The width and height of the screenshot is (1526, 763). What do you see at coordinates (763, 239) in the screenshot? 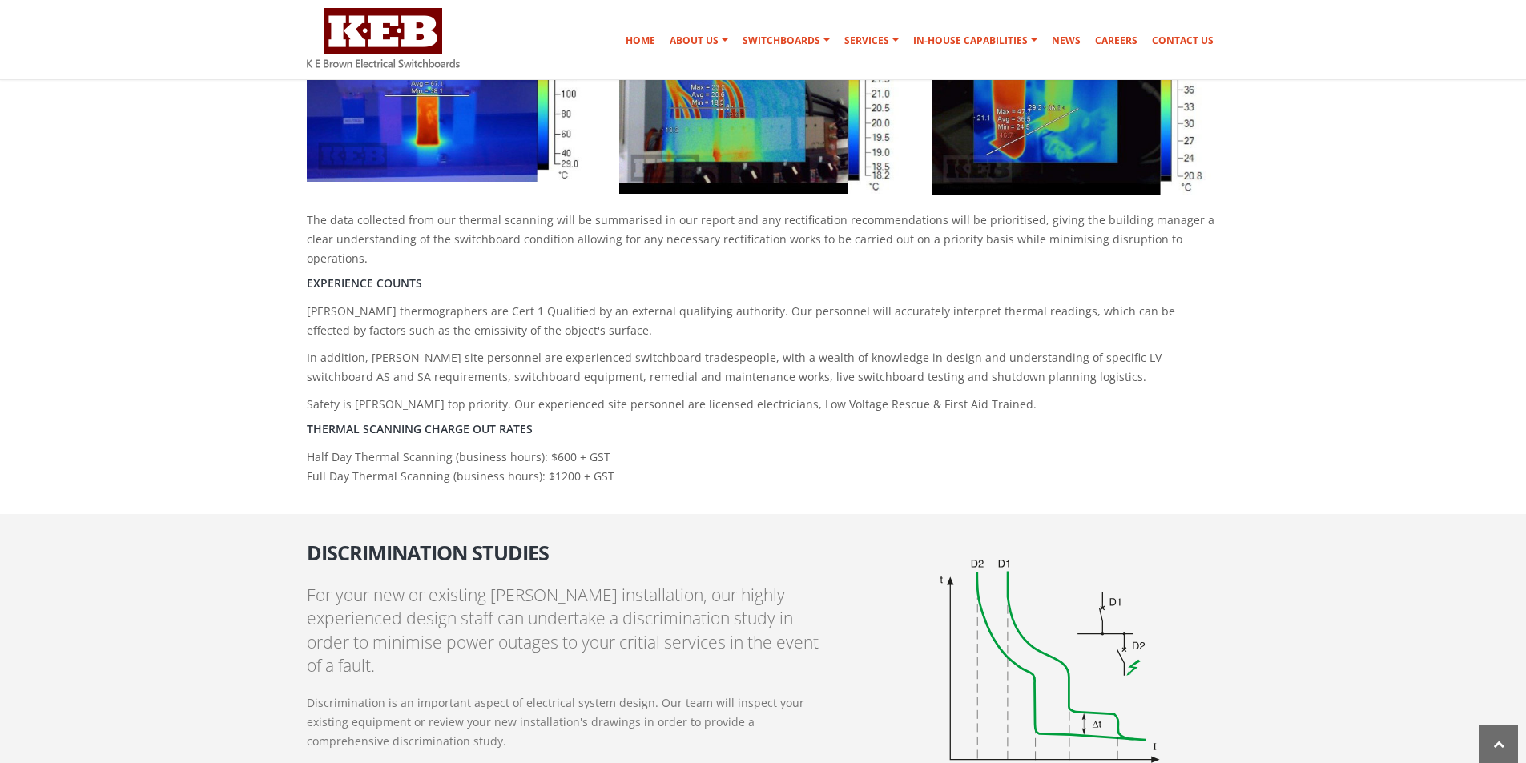
I see `p: The data collected from our thermal scanning will be summarised in our report and any rectificati...` at bounding box center [763, 239].